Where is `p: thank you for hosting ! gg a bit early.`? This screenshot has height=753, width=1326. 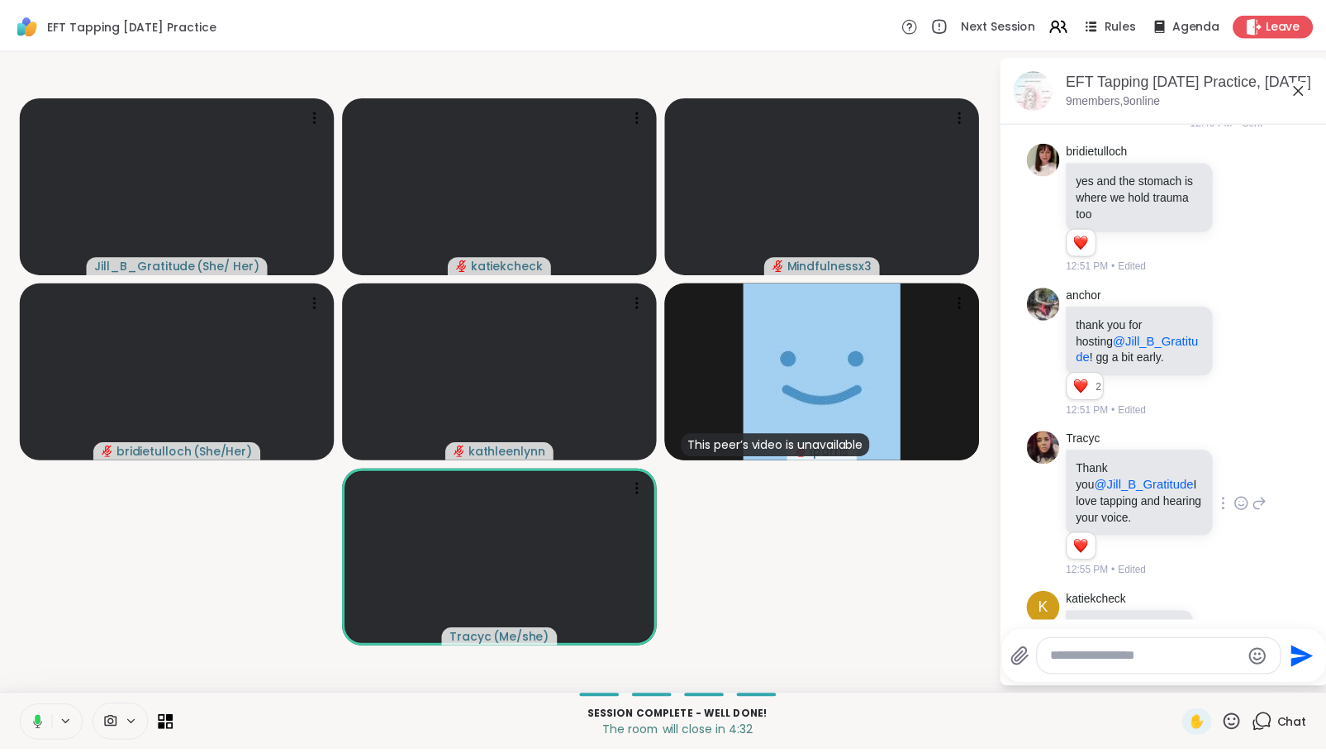
p: thank you for hosting ! gg a bit early. is located at coordinates (1149, 340).